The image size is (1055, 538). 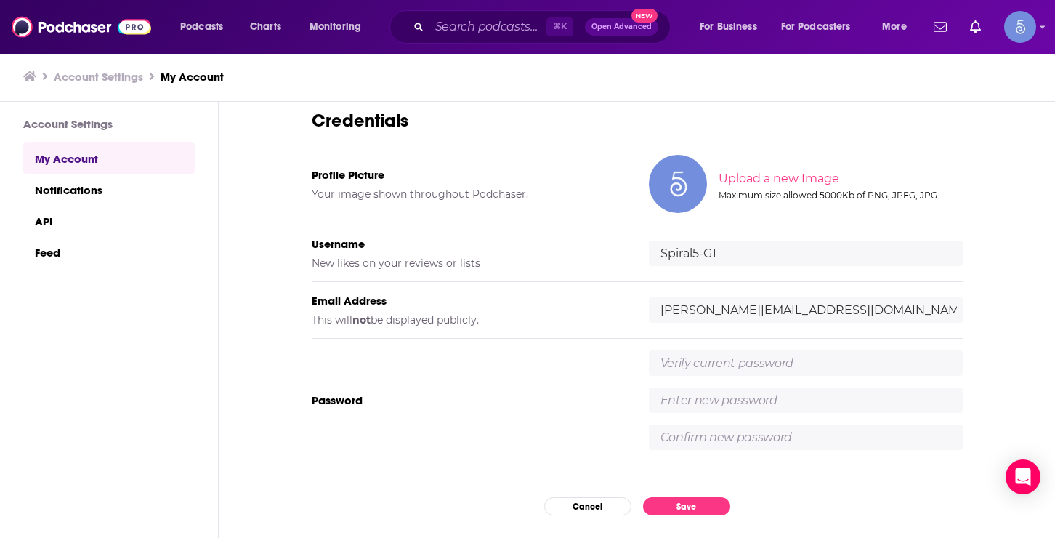 I want to click on span: ⌘ K, so click(x=559, y=27).